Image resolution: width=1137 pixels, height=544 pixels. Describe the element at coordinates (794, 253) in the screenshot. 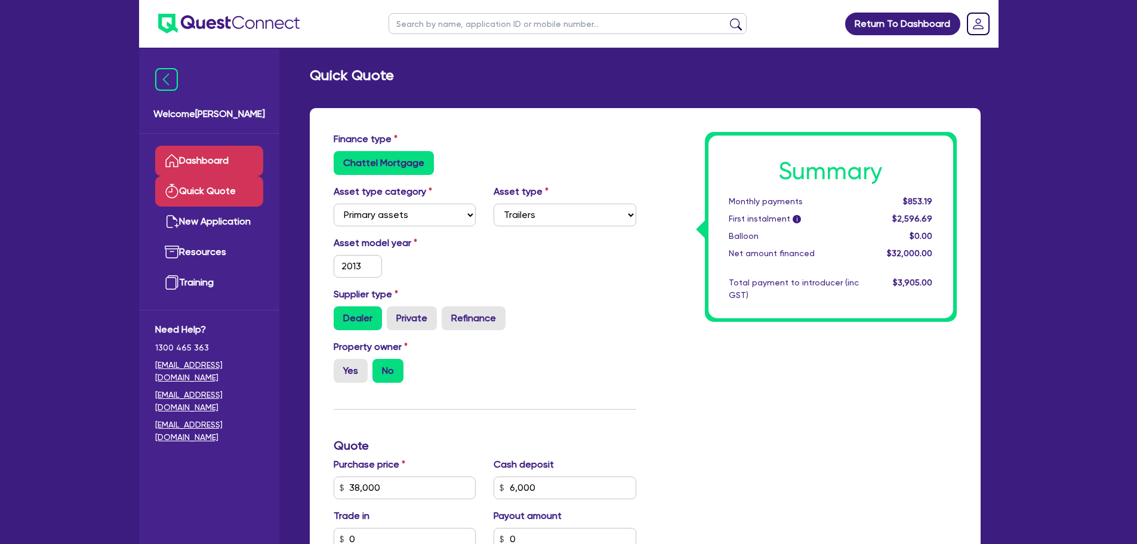

I see `div: Net amount financed` at that location.